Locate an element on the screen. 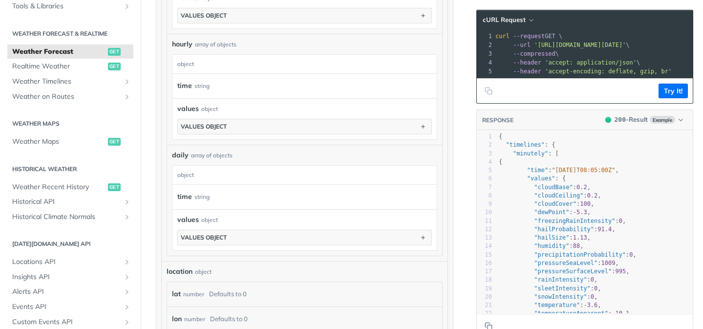 This screenshot has height=329, width=703. button: Show subpages for Weather Timelines is located at coordinates (127, 82).